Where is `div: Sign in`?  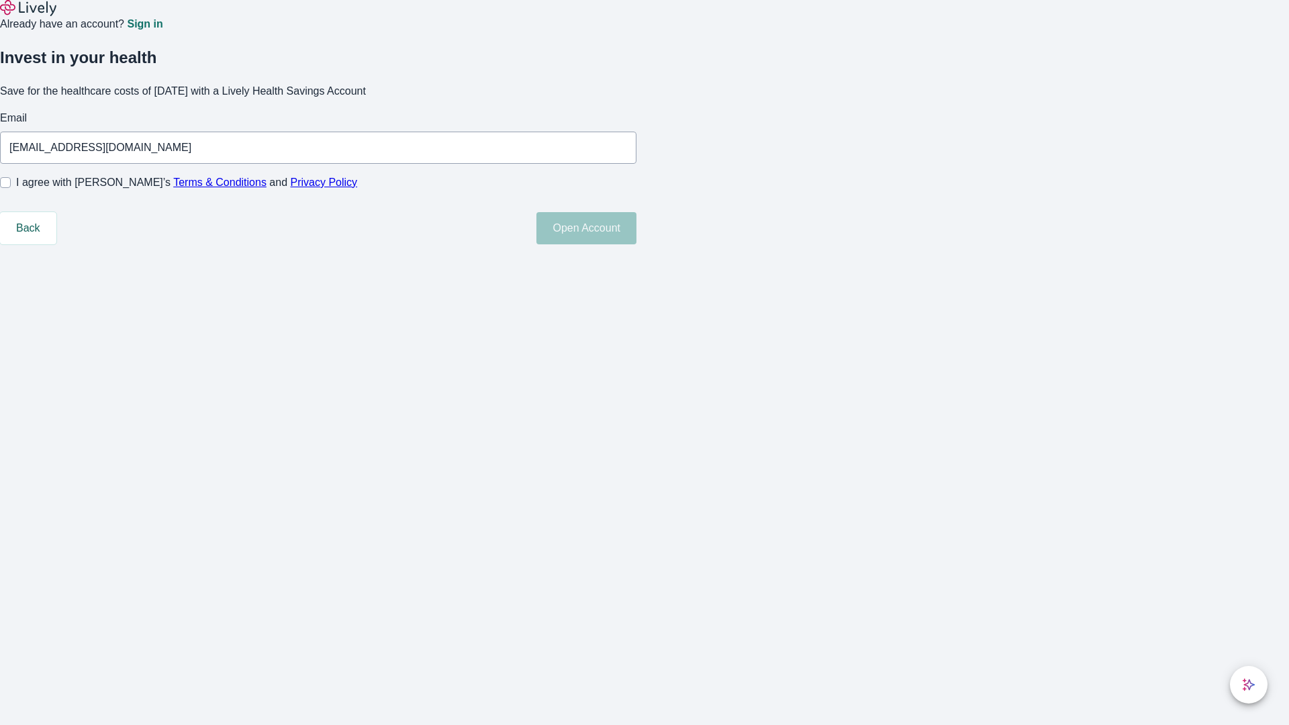
div: Sign in is located at coordinates (144, 24).